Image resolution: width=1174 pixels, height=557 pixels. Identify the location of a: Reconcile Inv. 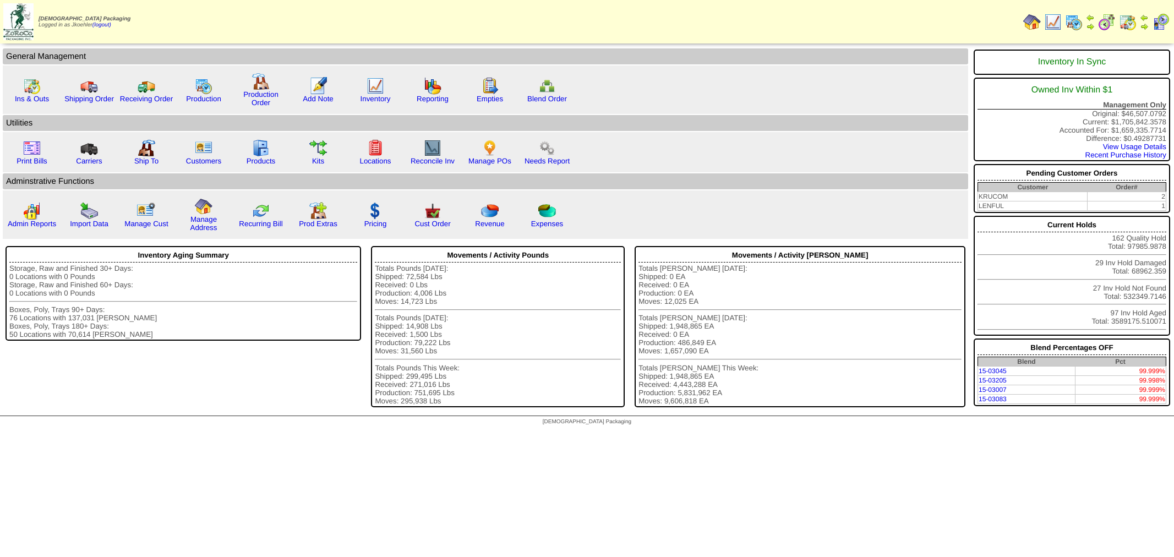
(432, 161).